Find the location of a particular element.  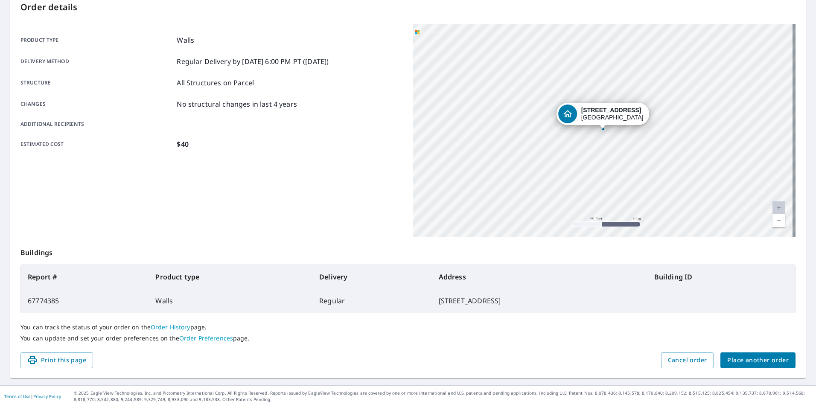

a: Privacy Policy is located at coordinates (47, 396).